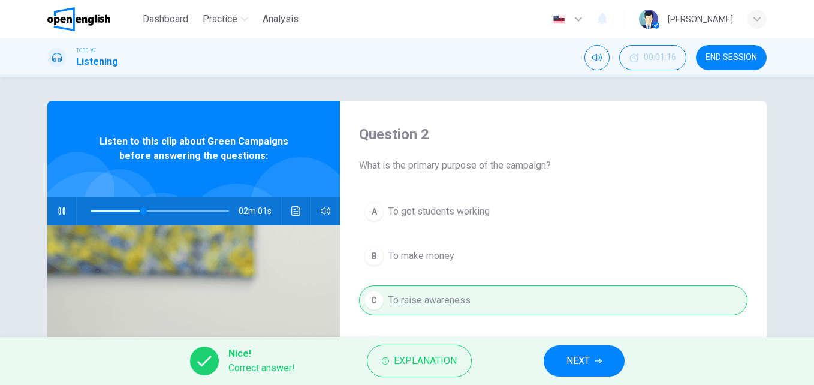 This screenshot has width=814, height=385. What do you see at coordinates (225, 19) in the screenshot?
I see `button: Practice` at bounding box center [225, 19].